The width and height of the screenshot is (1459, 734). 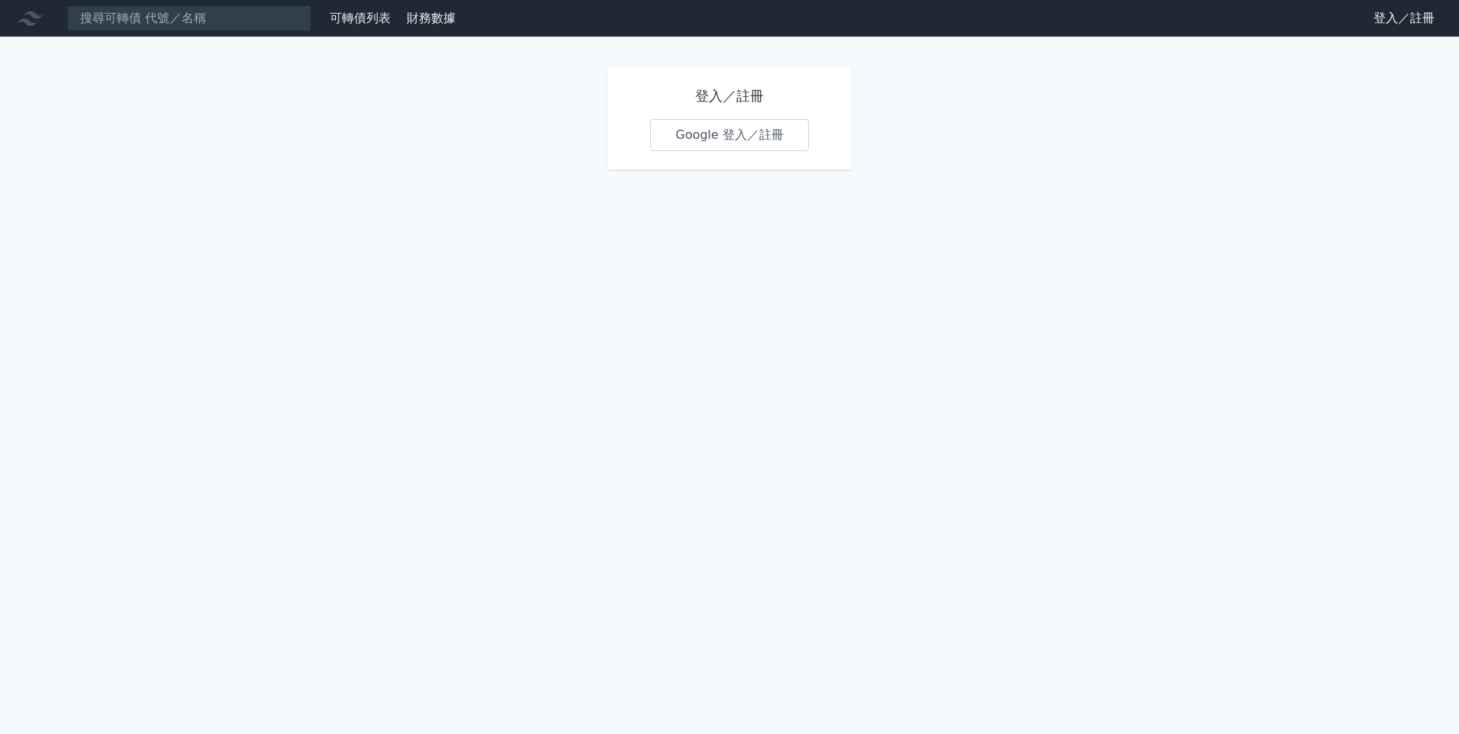 I want to click on a: 財務數據, so click(x=431, y=18).